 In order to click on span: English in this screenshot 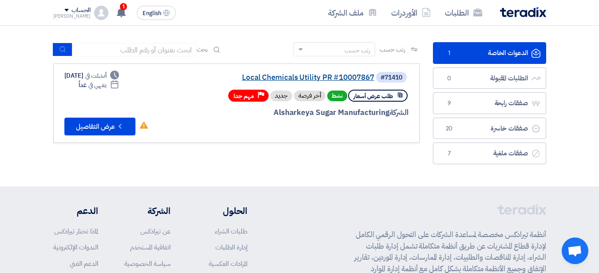, I will do `click(152, 13)`.